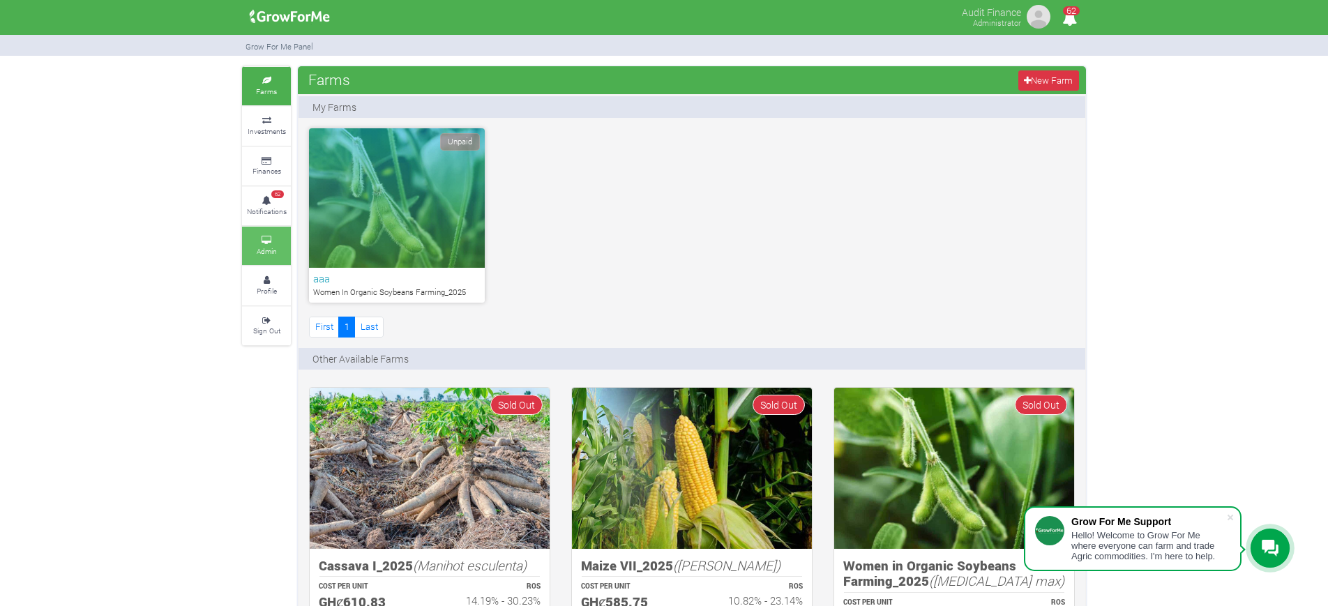  Describe the element at coordinates (266, 206) in the screenshot. I see `a: 62 Notifications` at that location.